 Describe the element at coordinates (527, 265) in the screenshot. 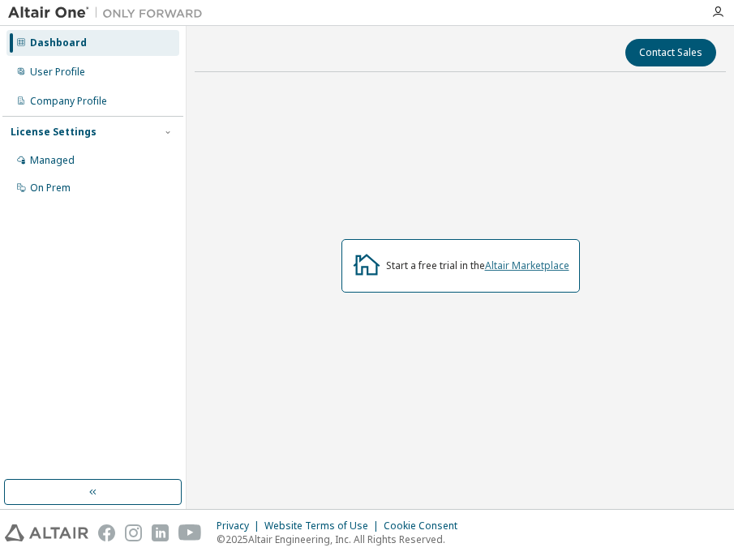

I see `a: Altair Marketplace` at that location.